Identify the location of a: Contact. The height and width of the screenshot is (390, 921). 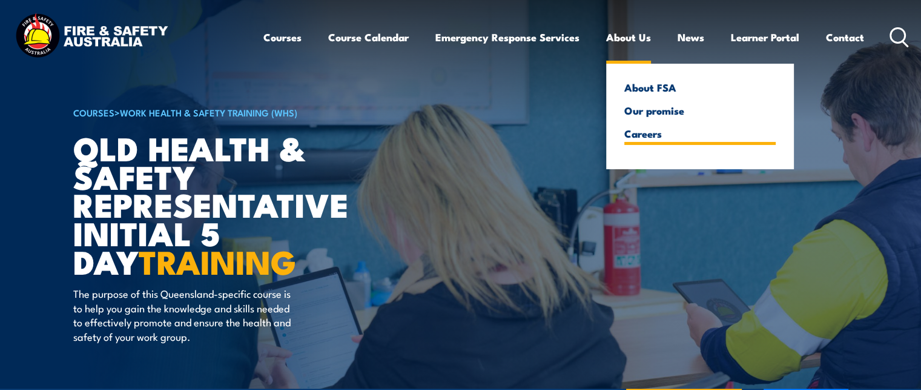
(845, 37).